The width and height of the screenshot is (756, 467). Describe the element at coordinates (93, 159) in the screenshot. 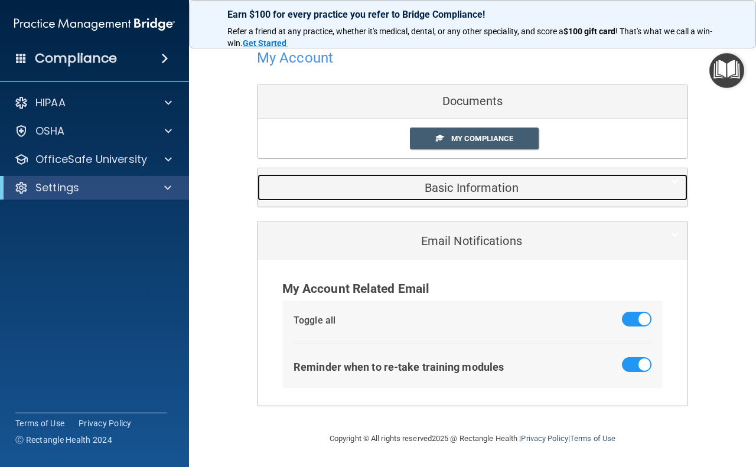

I see `a: OfficeSafe University` at that location.